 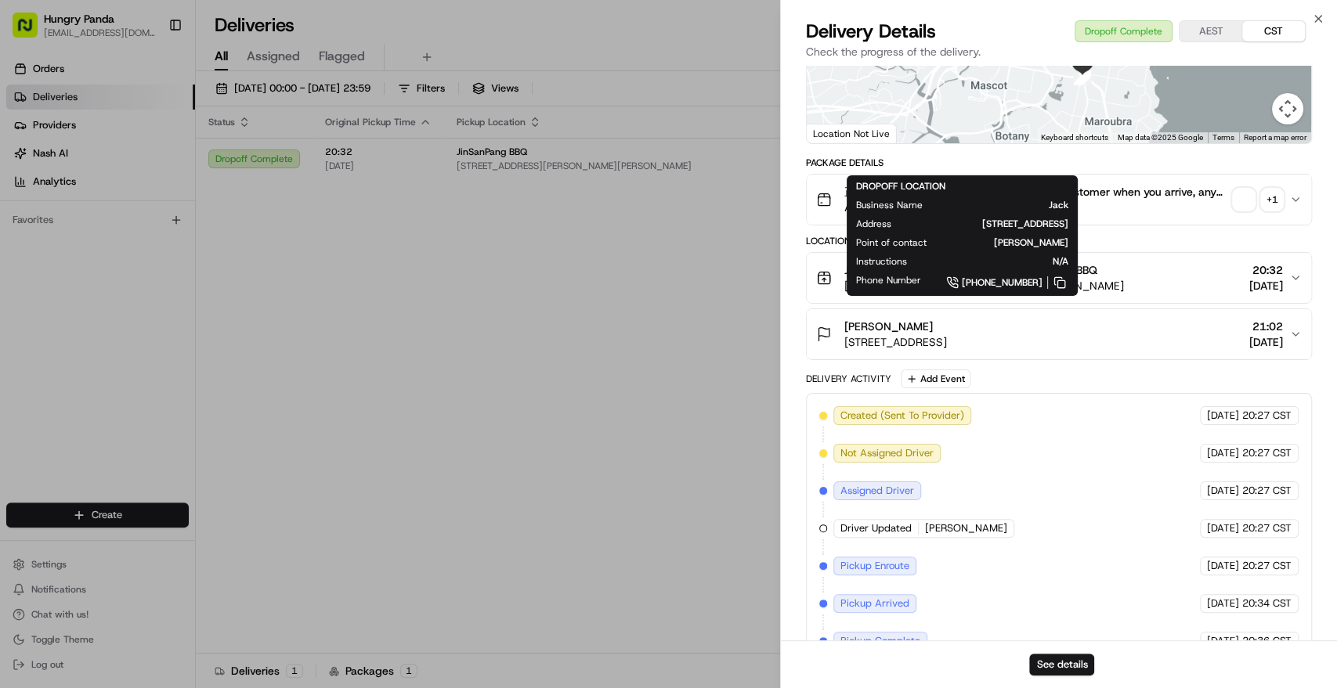 What do you see at coordinates (1035, 192) in the screenshot?
I see `span: 正常辣 Plz always check order number, call customer when you arrive, any delivery issues, Contact Wh...` at bounding box center [1035, 192].